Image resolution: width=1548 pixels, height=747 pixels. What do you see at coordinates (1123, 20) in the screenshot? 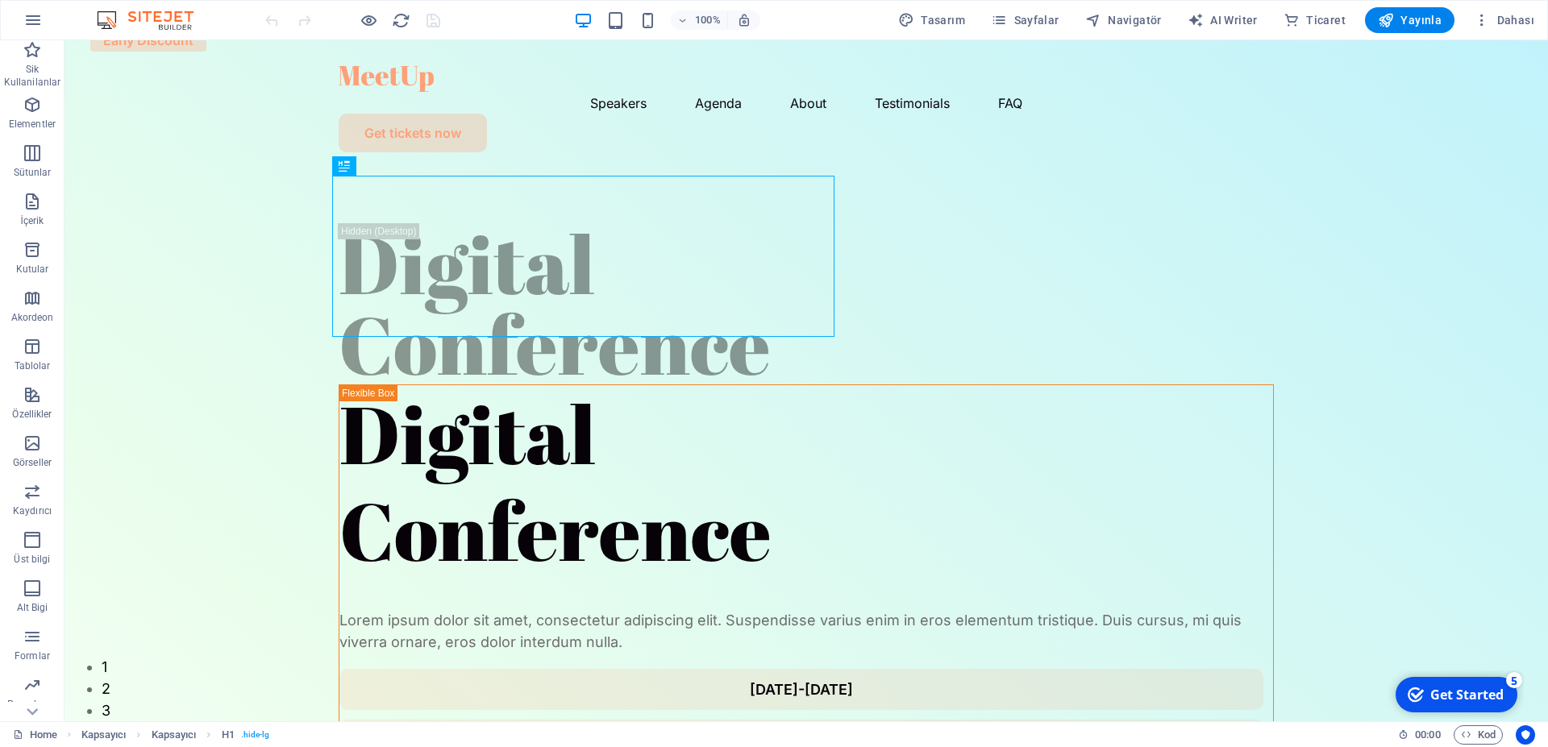
I see `button: Navigatör` at bounding box center [1123, 20].